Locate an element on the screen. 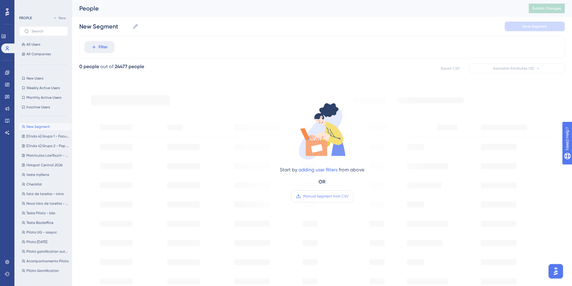  button: Piloto UG - assync is located at coordinates (45, 232).